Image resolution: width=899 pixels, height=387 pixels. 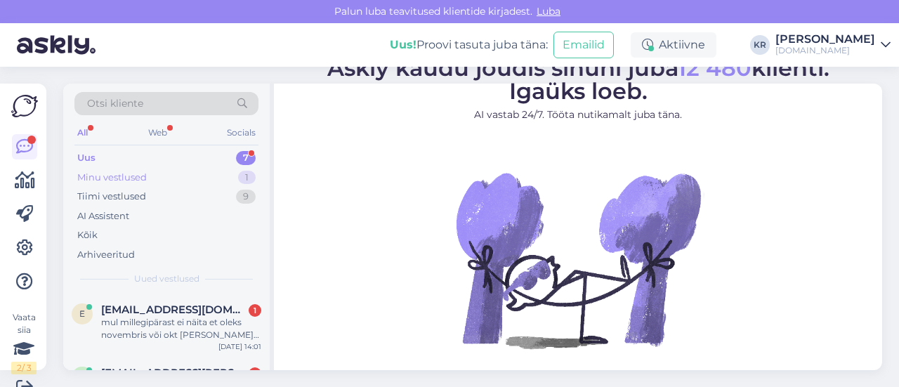 What do you see at coordinates (86, 158) in the screenshot?
I see `div: Uus` at bounding box center [86, 158].